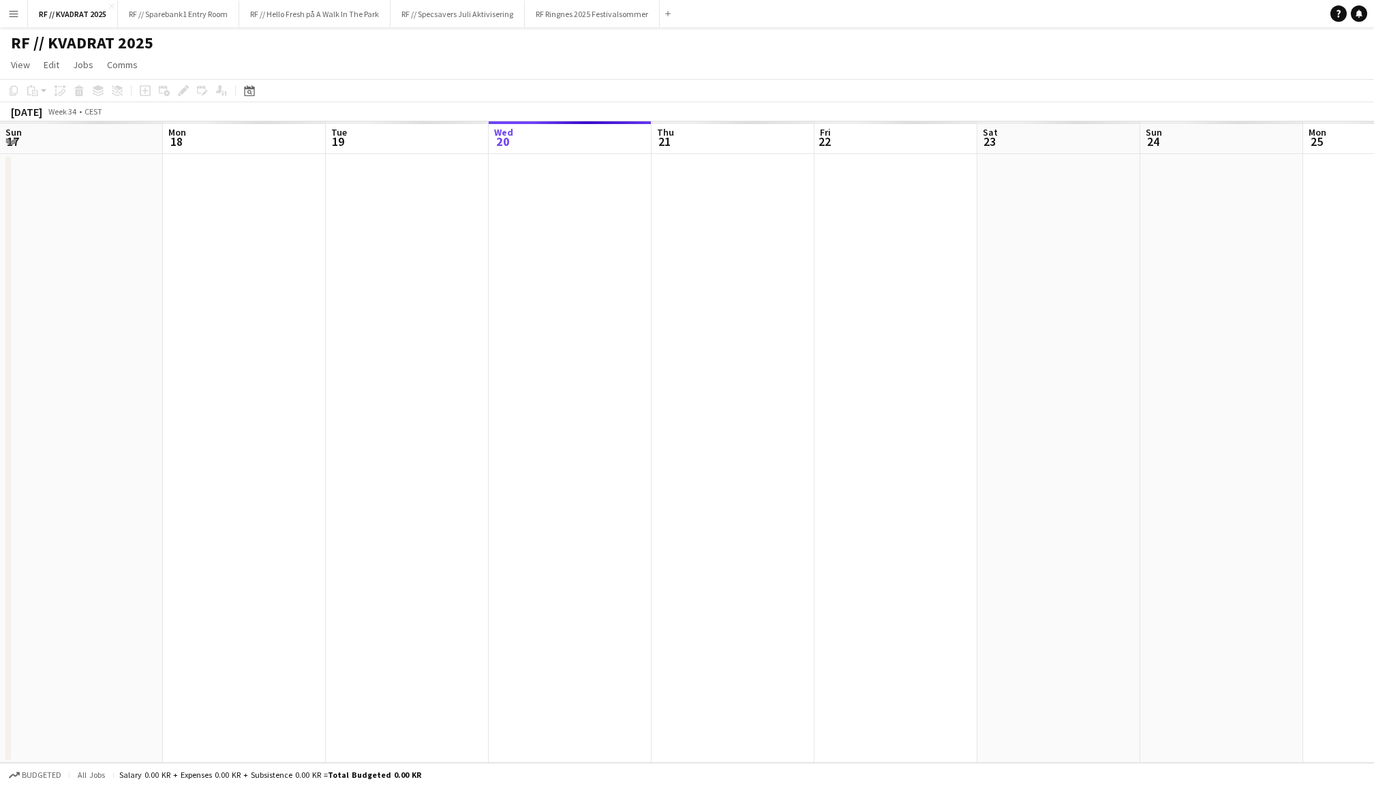  I want to click on span: 19, so click(338, 141).